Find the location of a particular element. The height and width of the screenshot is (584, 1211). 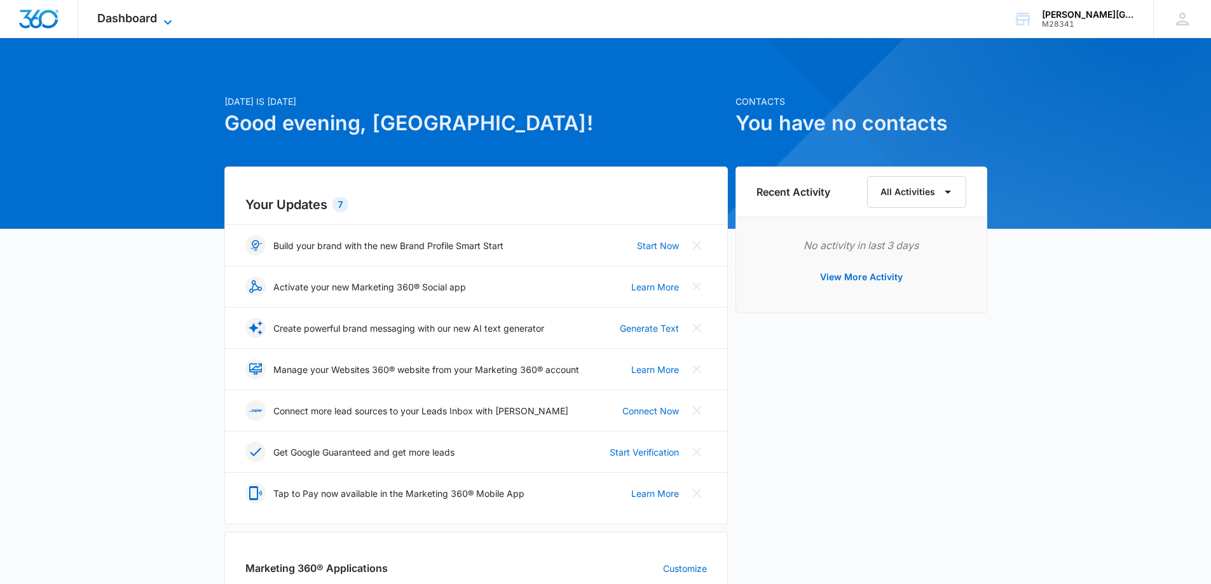

a: Customize is located at coordinates (685, 568).